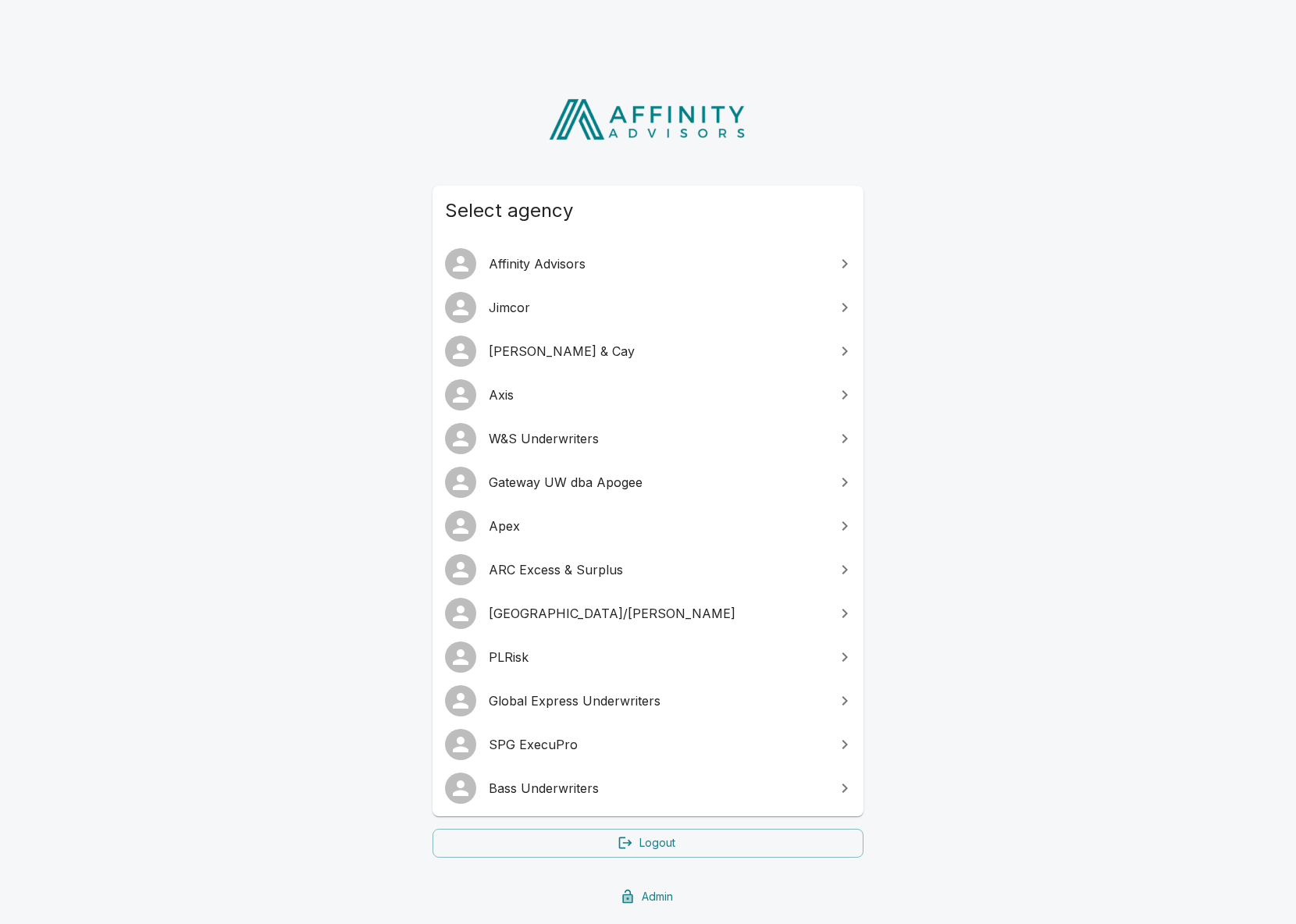  I want to click on a: Bass Underwriters, so click(648, 789).